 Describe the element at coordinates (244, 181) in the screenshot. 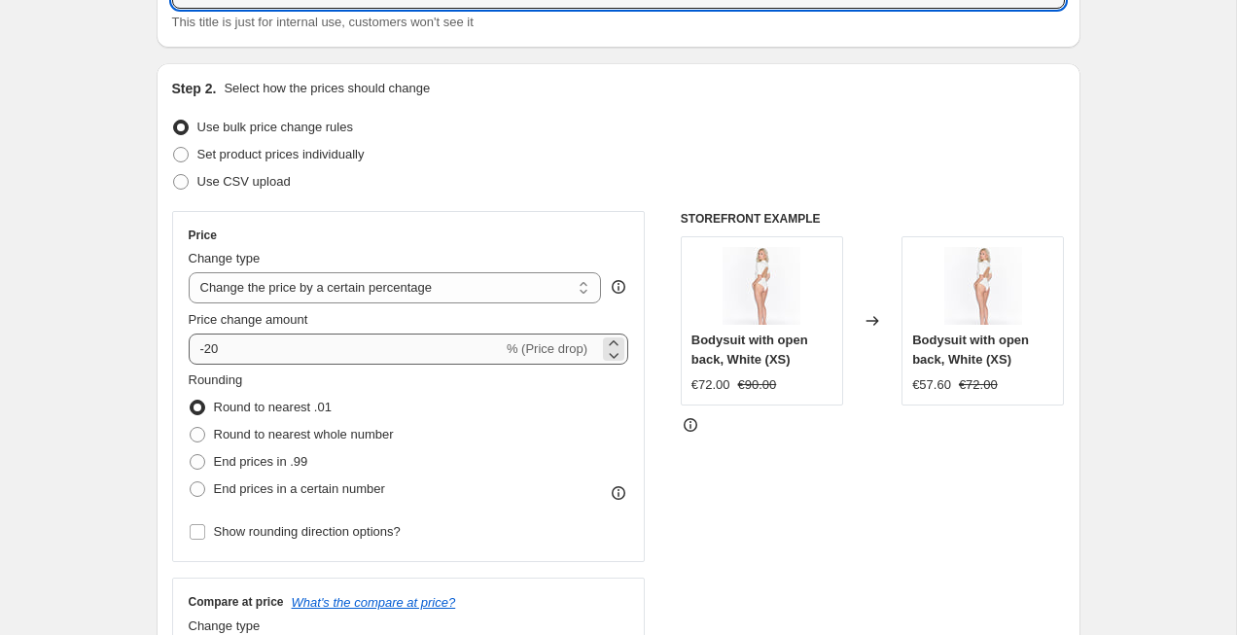

I see `span: Use CSV upload` at that location.